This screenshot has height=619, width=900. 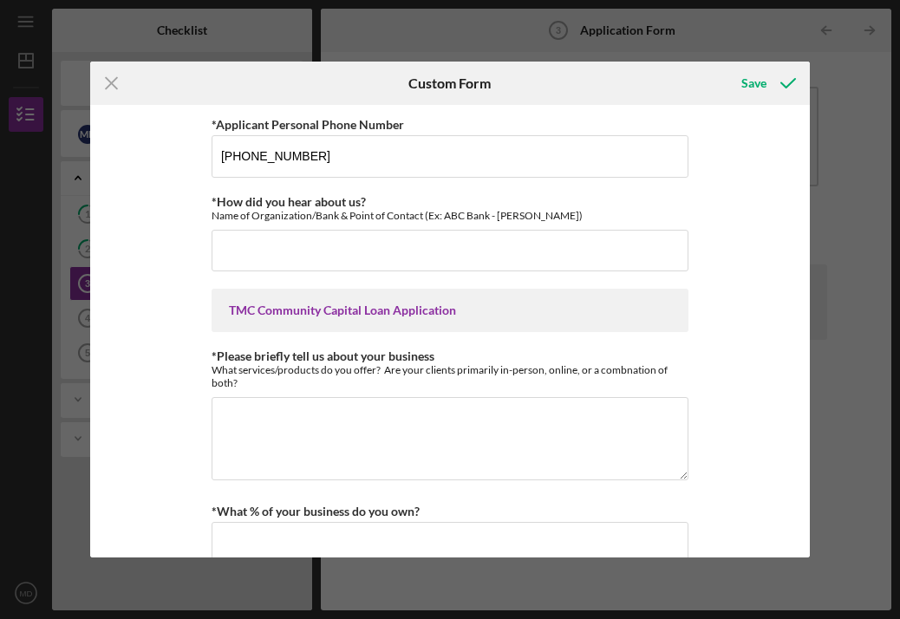 I want to click on div: What services/products do you offer? Are your clients primarily in-person, online, or a combnatio..., so click(x=450, y=376).